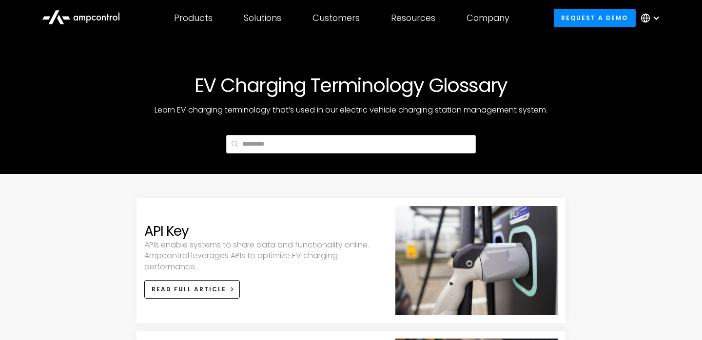  I want to click on div: APIs enable systems to share data and functionality online. Ampcontrol leverages APIs to optimize..., so click(266, 256).